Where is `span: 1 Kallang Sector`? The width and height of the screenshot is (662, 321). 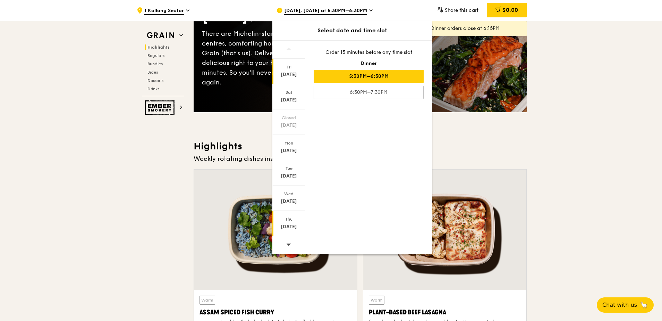
span: 1 Kallang Sector is located at coordinates (164, 11).